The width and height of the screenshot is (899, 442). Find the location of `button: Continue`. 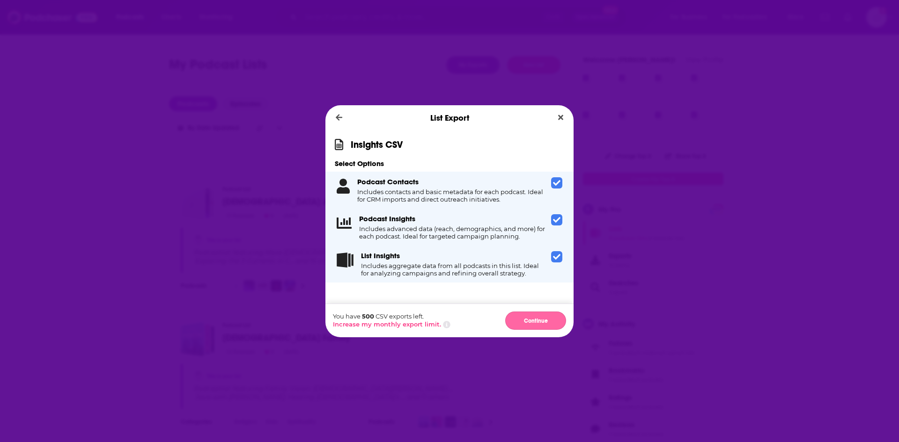

button: Continue is located at coordinates (536, 321).